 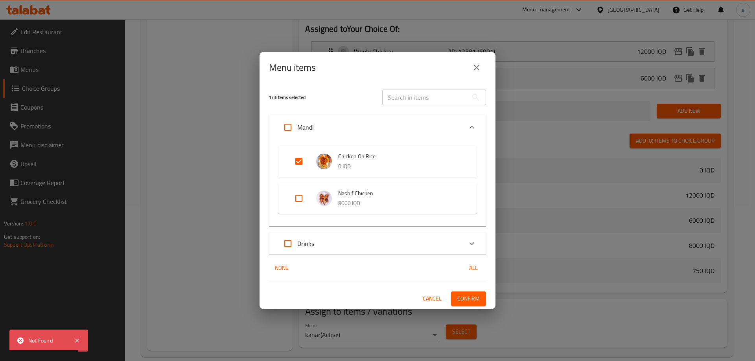 I want to click on button: None, so click(x=281, y=268).